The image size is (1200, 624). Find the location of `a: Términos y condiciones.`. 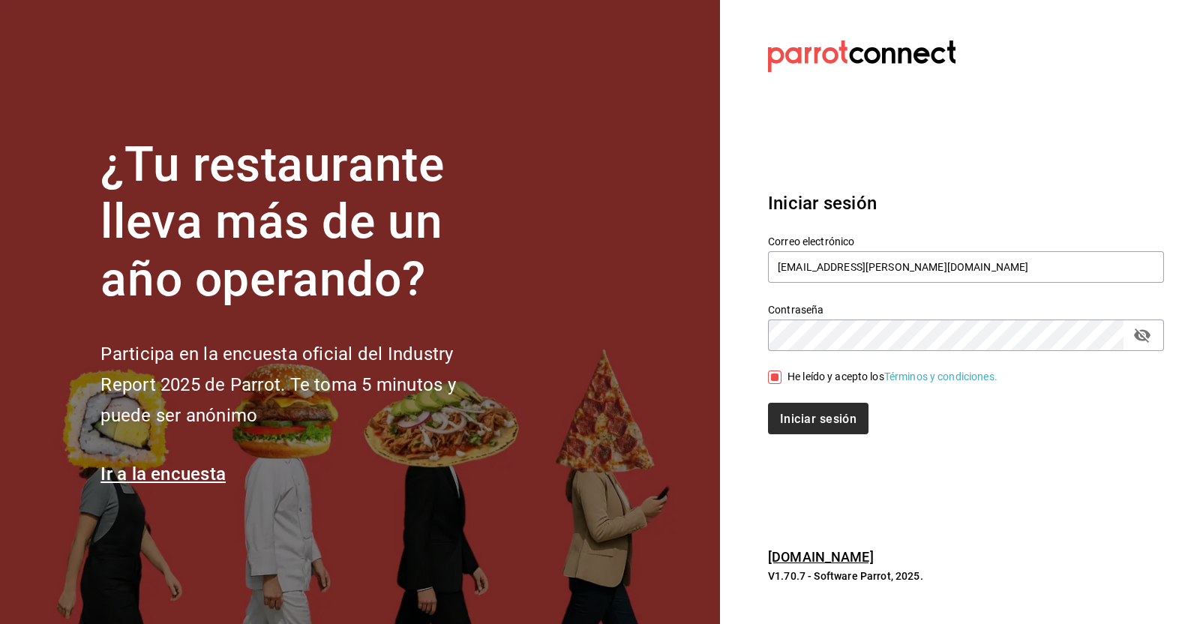

a: Términos y condiciones. is located at coordinates (940, 376).